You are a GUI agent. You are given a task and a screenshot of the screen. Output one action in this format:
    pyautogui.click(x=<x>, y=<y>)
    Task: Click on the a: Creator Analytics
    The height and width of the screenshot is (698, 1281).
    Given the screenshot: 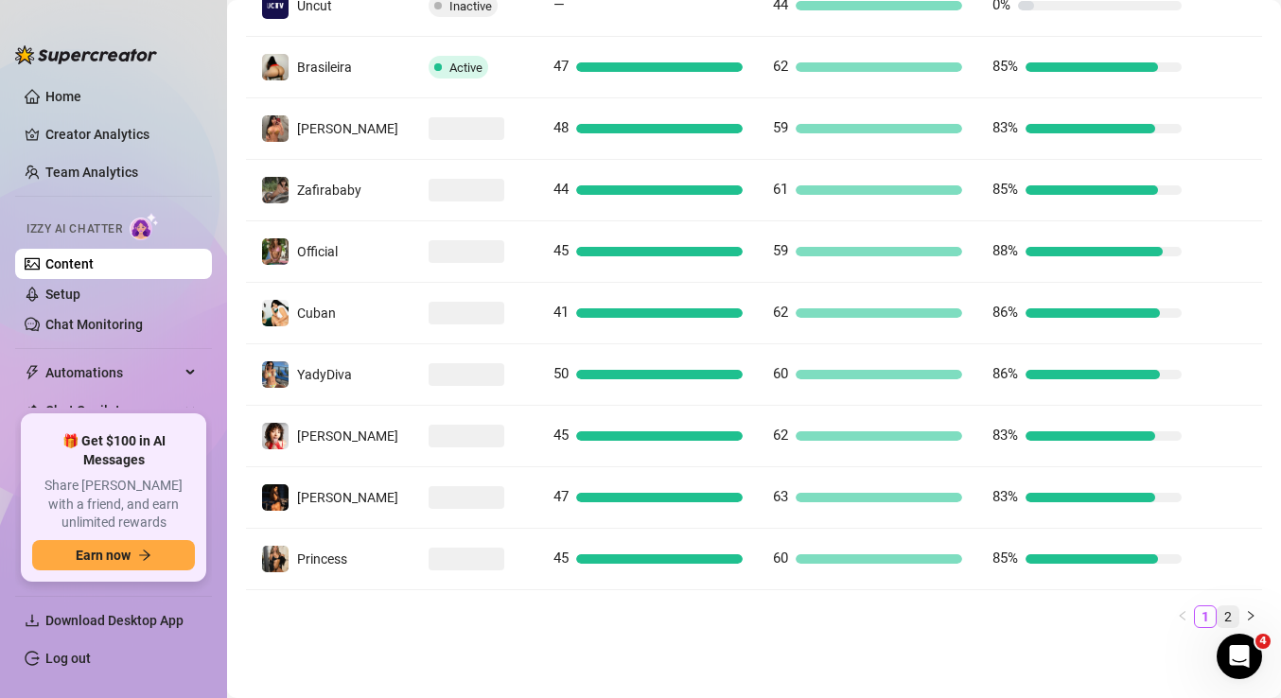 What is the action you would take?
    pyautogui.click(x=121, y=134)
    